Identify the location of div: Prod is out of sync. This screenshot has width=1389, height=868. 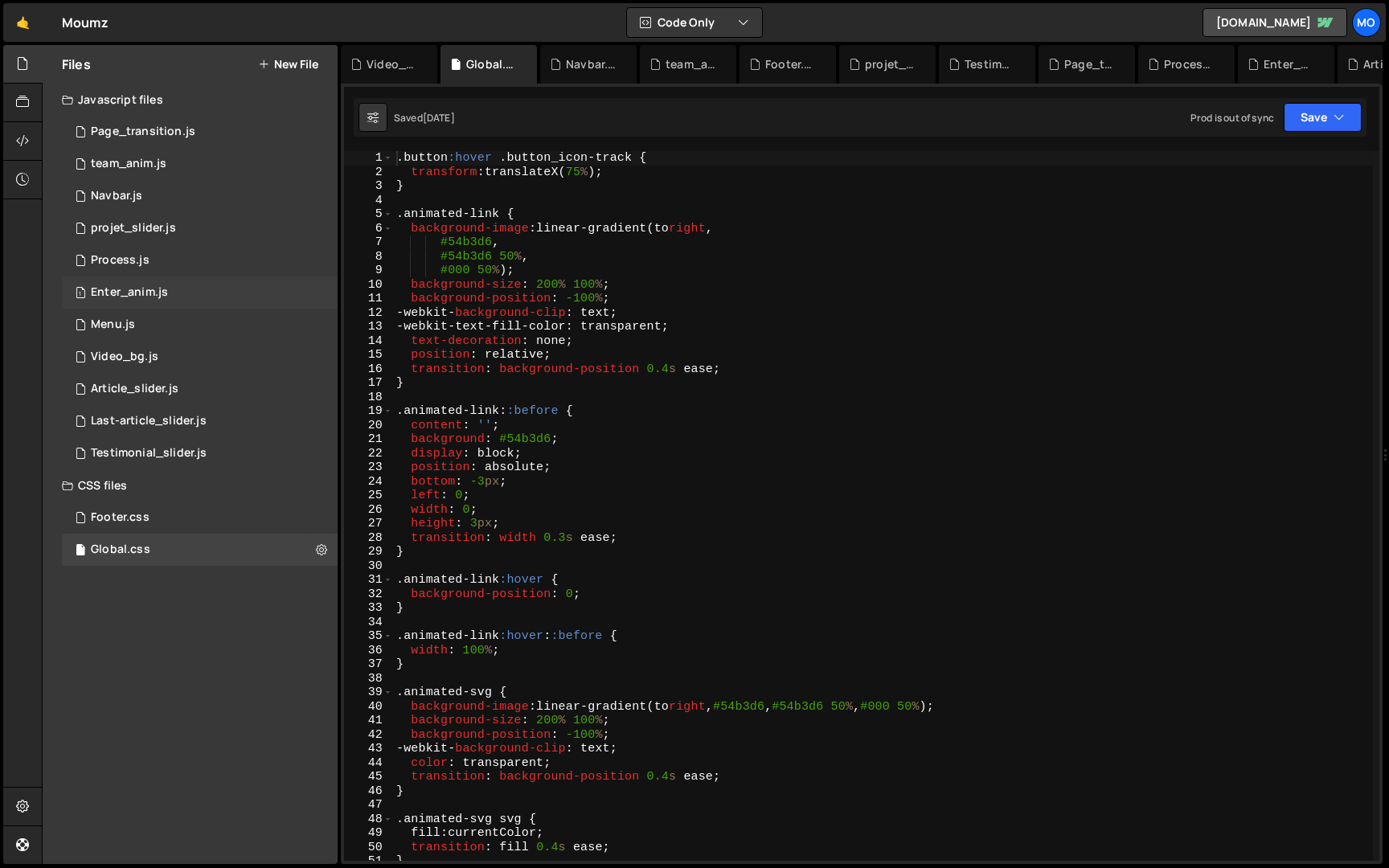
(1232, 117).